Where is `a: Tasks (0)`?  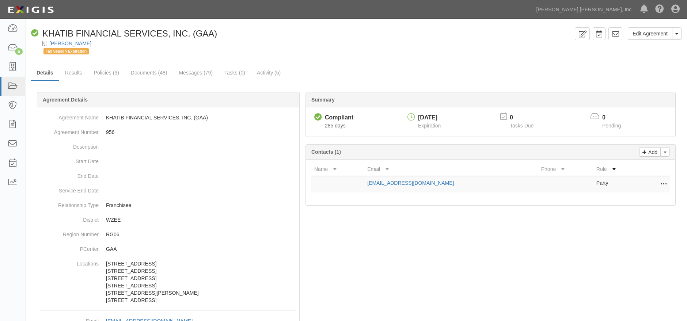 a: Tasks (0) is located at coordinates (235, 73).